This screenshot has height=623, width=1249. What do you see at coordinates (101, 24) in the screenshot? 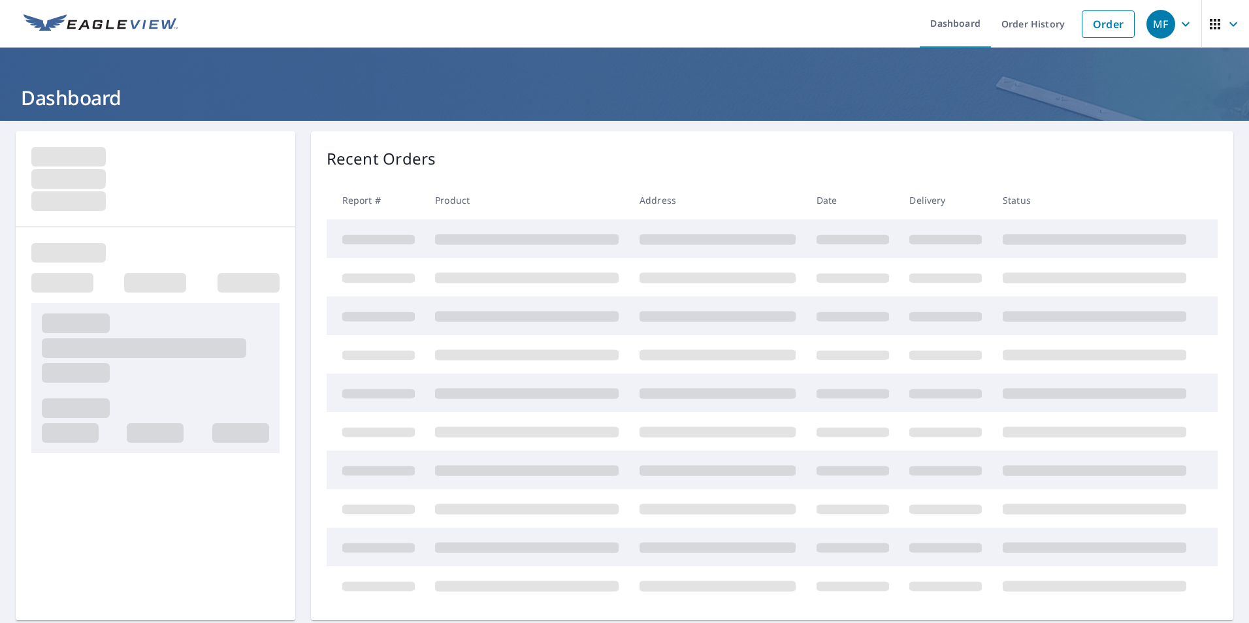
I see `img: EV Logo` at bounding box center [101, 24].